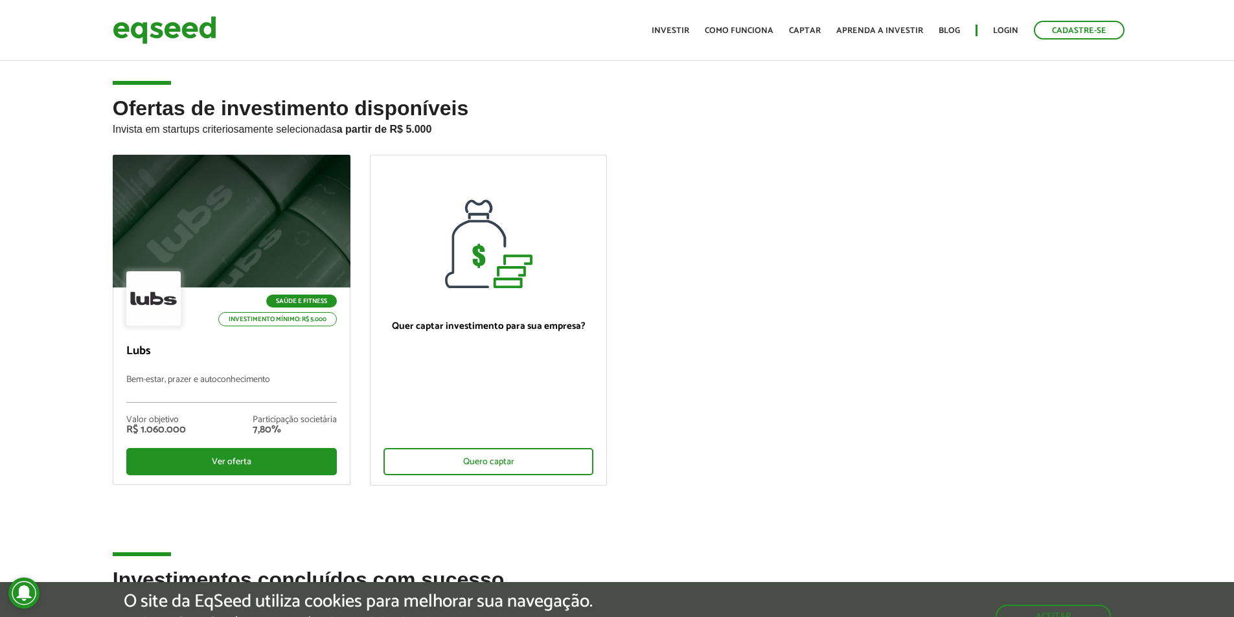 Image resolution: width=1234 pixels, height=617 pixels. Describe the element at coordinates (156, 430) in the screenshot. I see `div: R$ 1.060.000` at that location.